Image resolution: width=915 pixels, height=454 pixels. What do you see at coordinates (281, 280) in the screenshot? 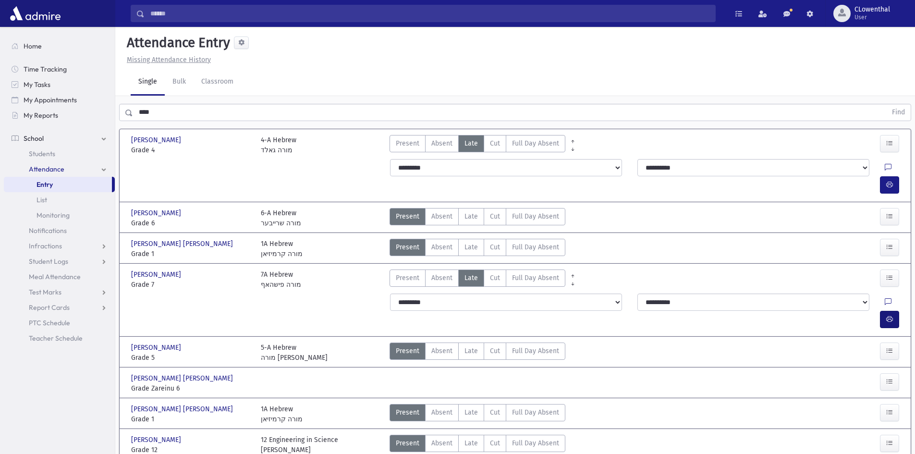
I see `div: 7A Hebrew מורה פישהאף` at bounding box center [281, 280].